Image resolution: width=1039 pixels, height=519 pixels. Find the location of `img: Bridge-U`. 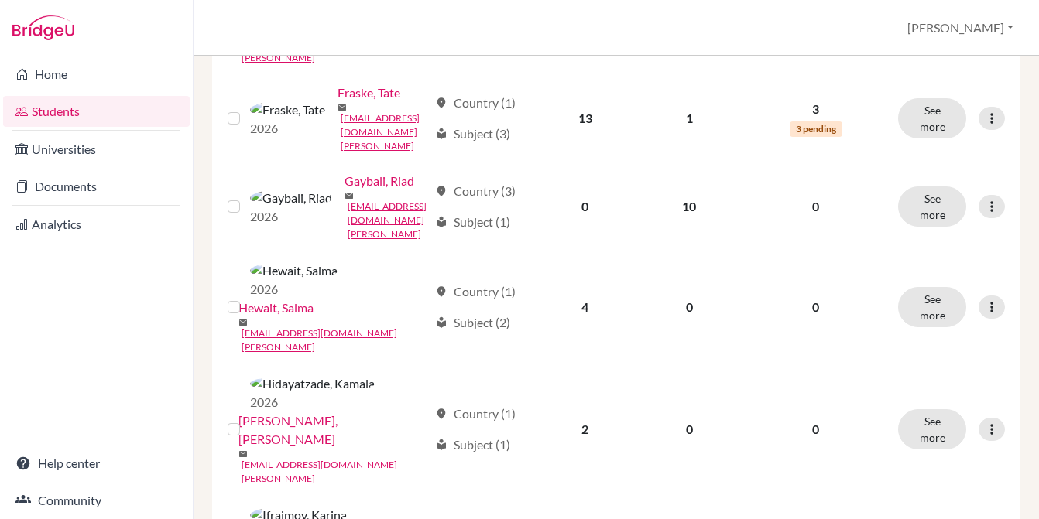

img: Bridge-U is located at coordinates (43, 28).